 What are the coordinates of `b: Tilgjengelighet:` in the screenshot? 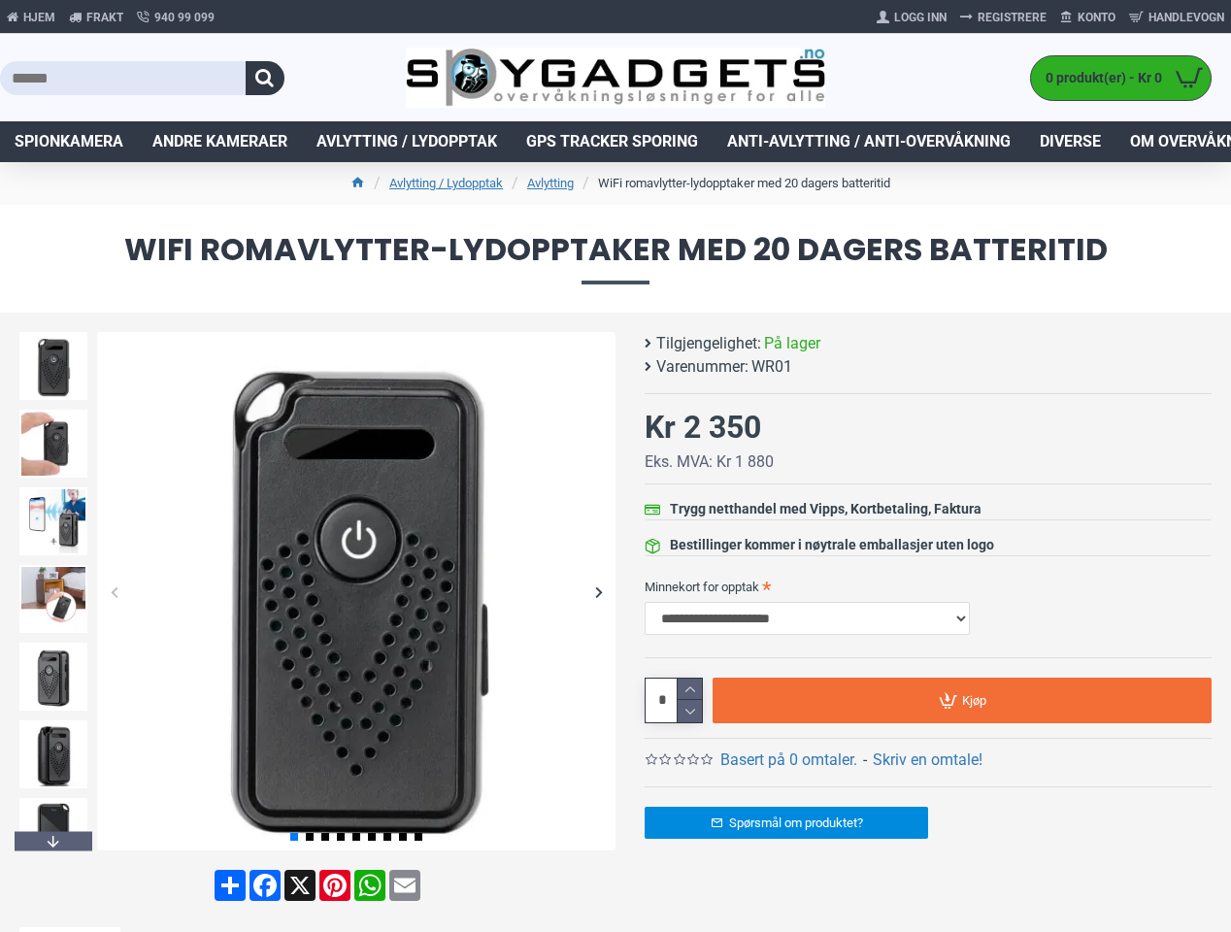 It's located at (709, 344).